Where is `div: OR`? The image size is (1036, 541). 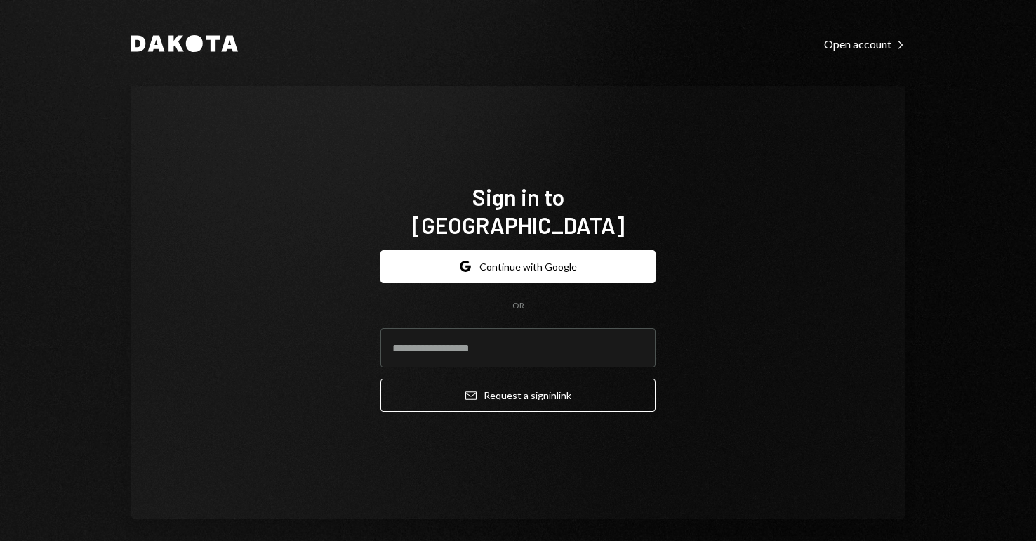 div: OR is located at coordinates (518, 305).